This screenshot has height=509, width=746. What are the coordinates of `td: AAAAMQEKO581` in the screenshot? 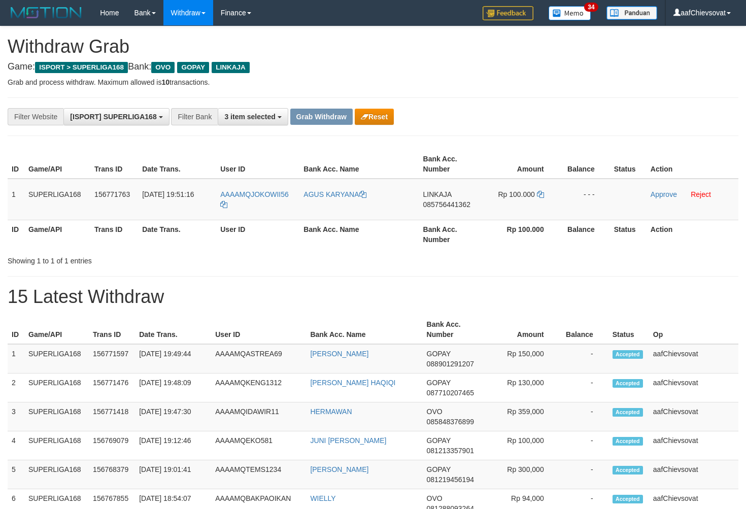 It's located at (258, 445).